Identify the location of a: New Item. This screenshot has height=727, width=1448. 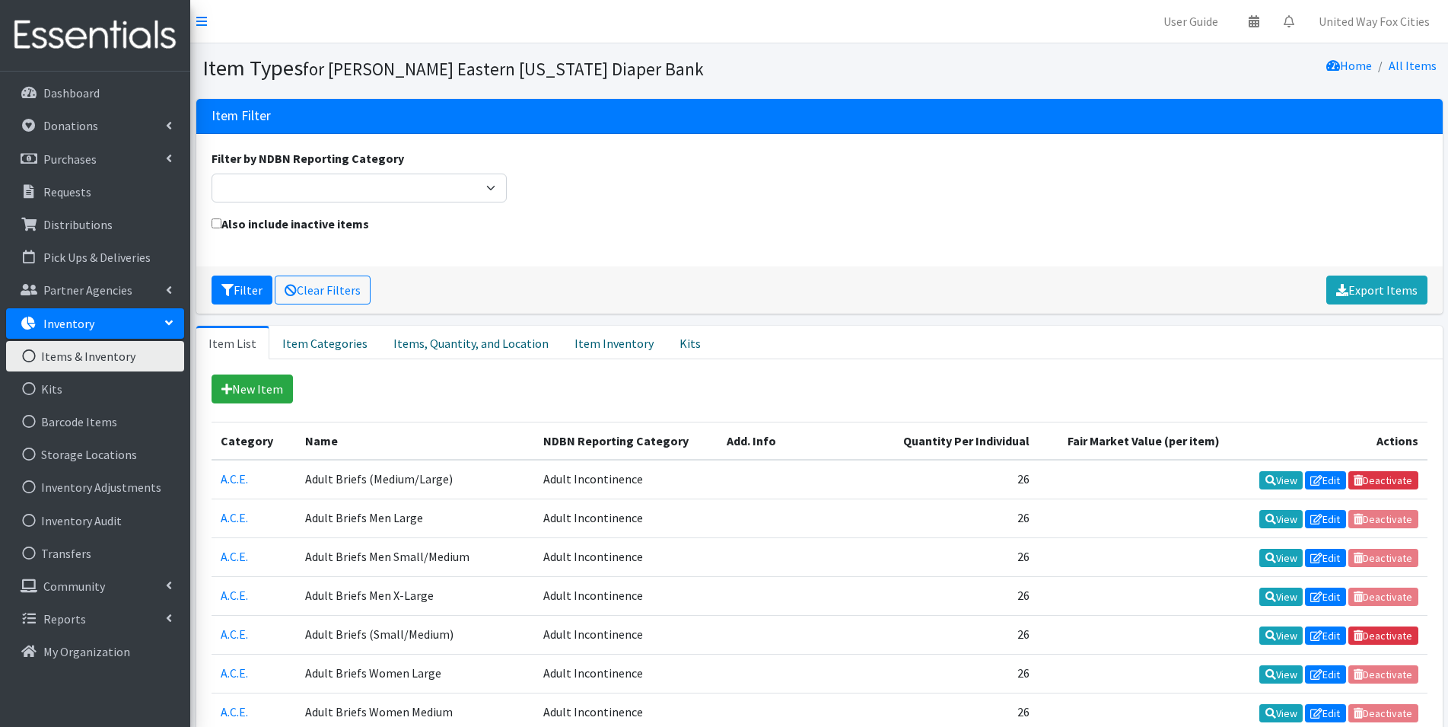
(252, 389).